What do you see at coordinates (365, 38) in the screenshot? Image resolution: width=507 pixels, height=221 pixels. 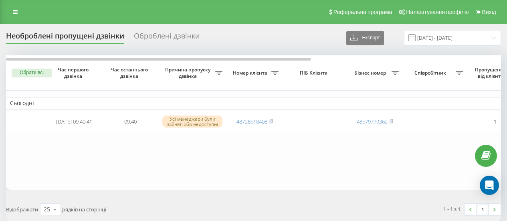 I see `button: Експорт` at bounding box center [365, 38].